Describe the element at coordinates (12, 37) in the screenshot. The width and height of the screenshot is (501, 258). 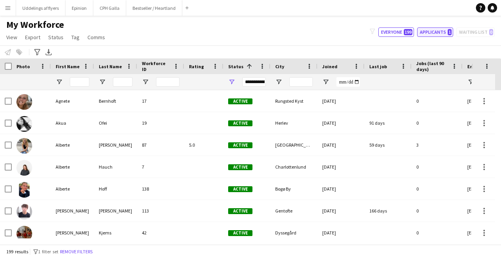
I see `span: View` at that location.